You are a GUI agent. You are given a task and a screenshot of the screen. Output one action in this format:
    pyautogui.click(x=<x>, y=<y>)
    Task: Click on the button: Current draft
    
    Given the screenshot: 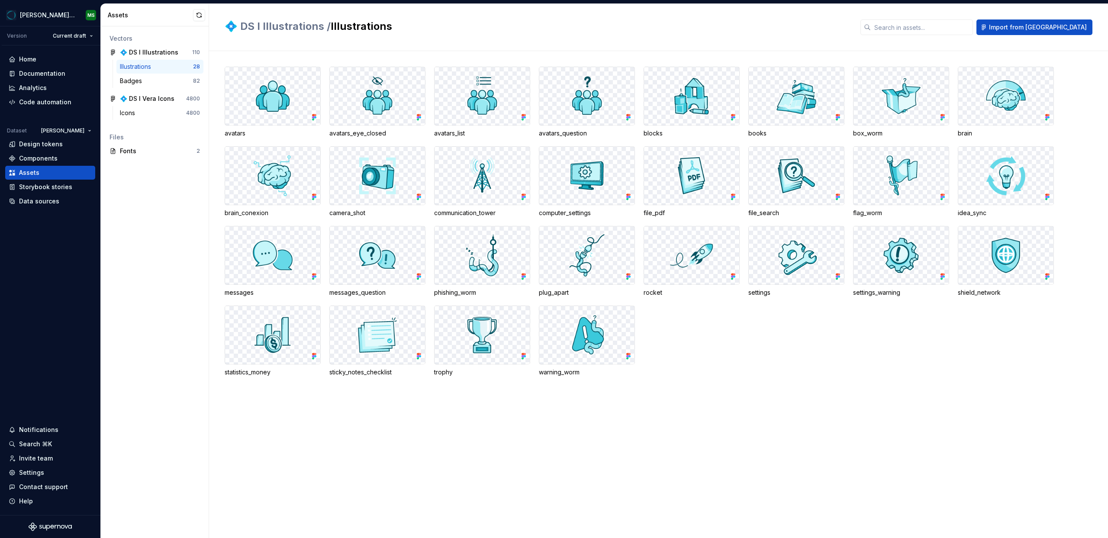 What is the action you would take?
    pyautogui.click(x=73, y=36)
    